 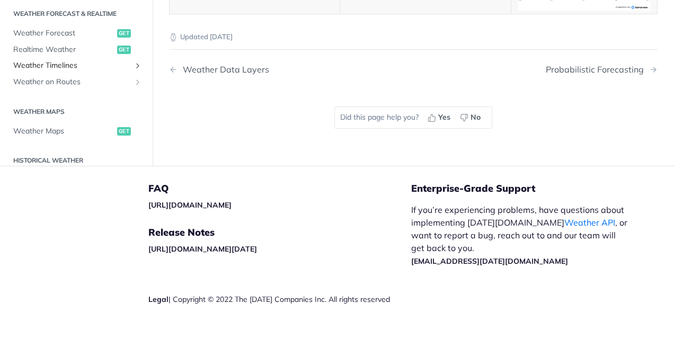 I want to click on span: Weather Forecast, so click(x=64, y=33).